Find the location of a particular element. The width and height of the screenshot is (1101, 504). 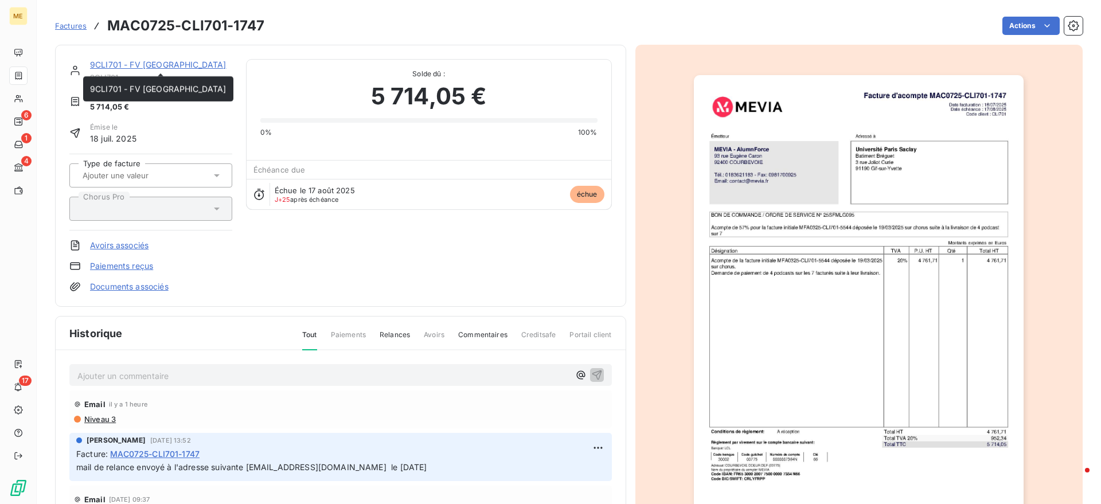

input: Ajouter une valeur is located at coordinates (139, 176).